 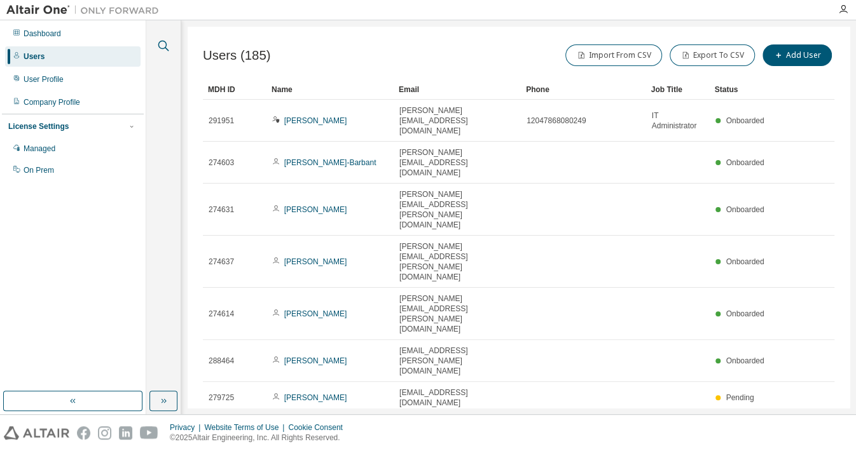 What do you see at coordinates (712, 55) in the screenshot?
I see `button: Export To CSV` at bounding box center [712, 55].